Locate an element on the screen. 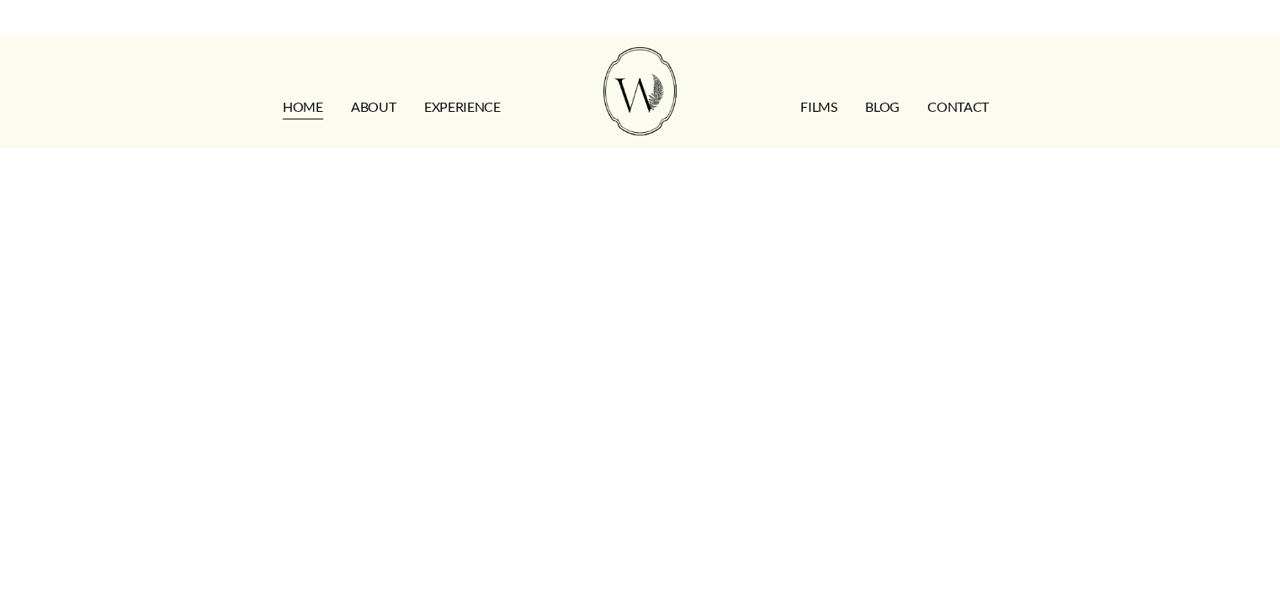  a: HOME is located at coordinates (303, 107).